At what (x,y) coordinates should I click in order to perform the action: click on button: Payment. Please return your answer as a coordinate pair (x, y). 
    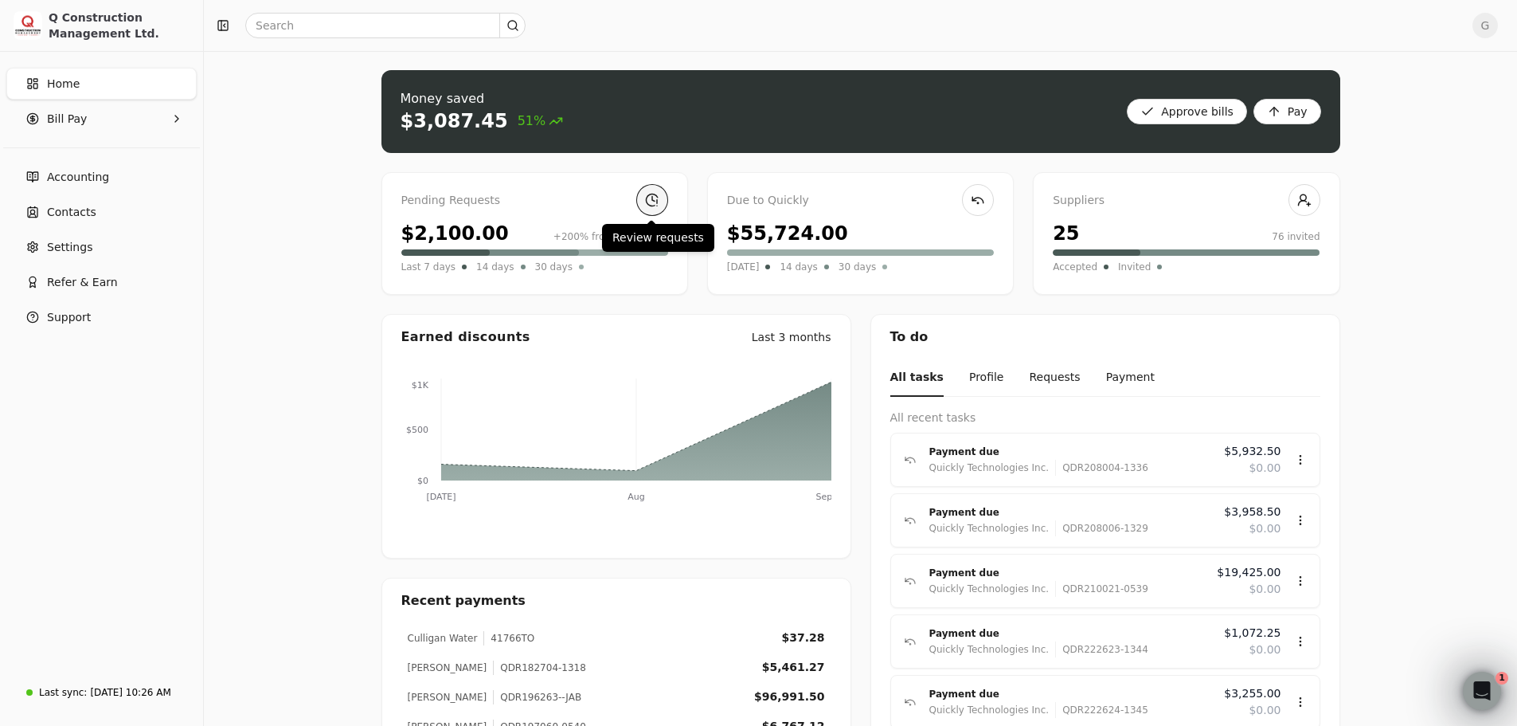
    Looking at the image, I should click on (1130, 377).